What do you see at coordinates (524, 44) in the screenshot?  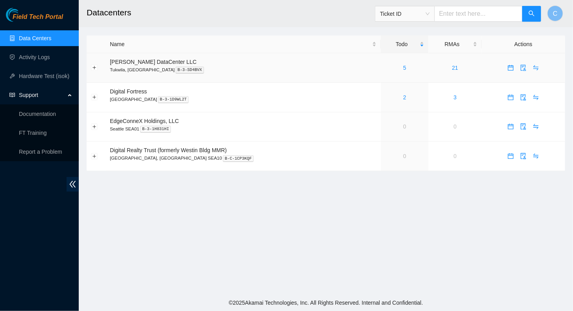 I see `th: Actions` at bounding box center [524, 44].